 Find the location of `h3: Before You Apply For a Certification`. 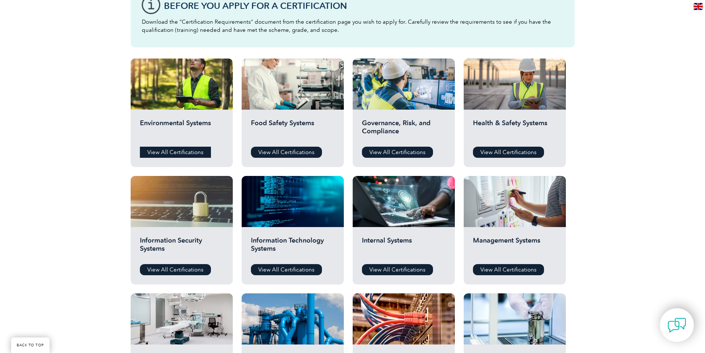

h3: Before You Apply For a Certification is located at coordinates (364, 6).